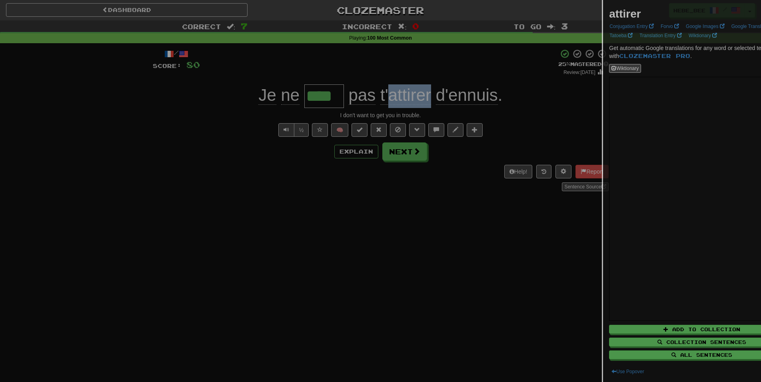 This screenshot has width=761, height=382. What do you see at coordinates (705, 26) in the screenshot?
I see `a: Google Images` at bounding box center [705, 26].